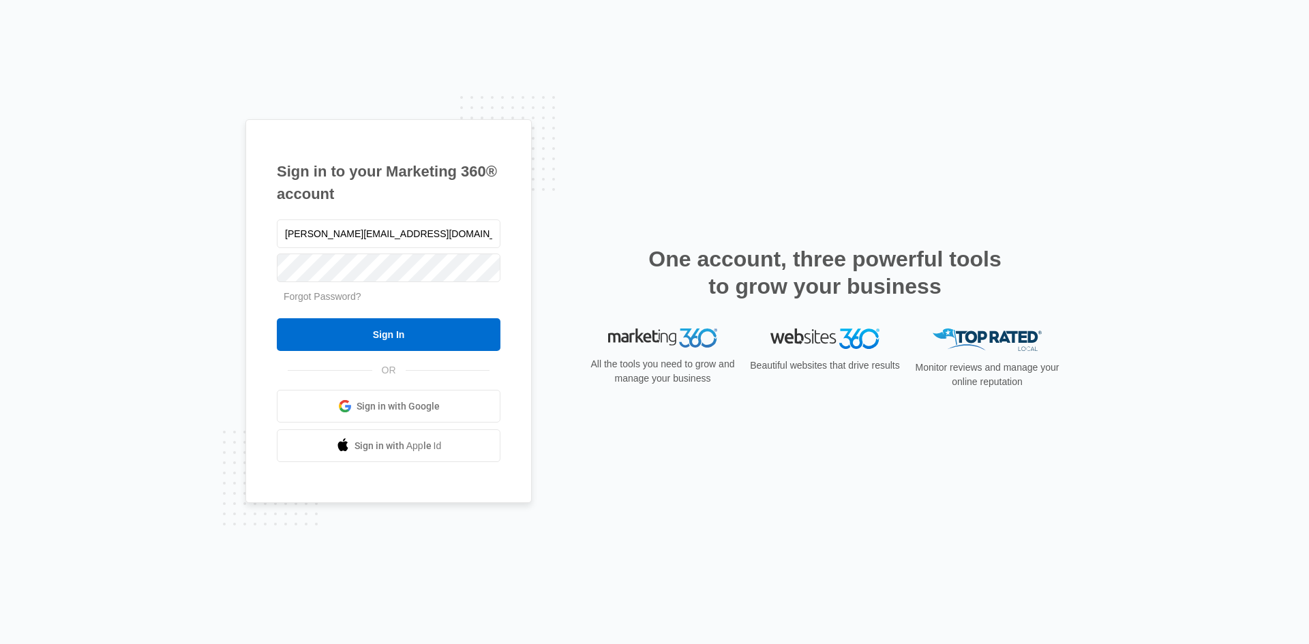  Describe the element at coordinates (389, 234) in the screenshot. I see `input: Email` at that location.